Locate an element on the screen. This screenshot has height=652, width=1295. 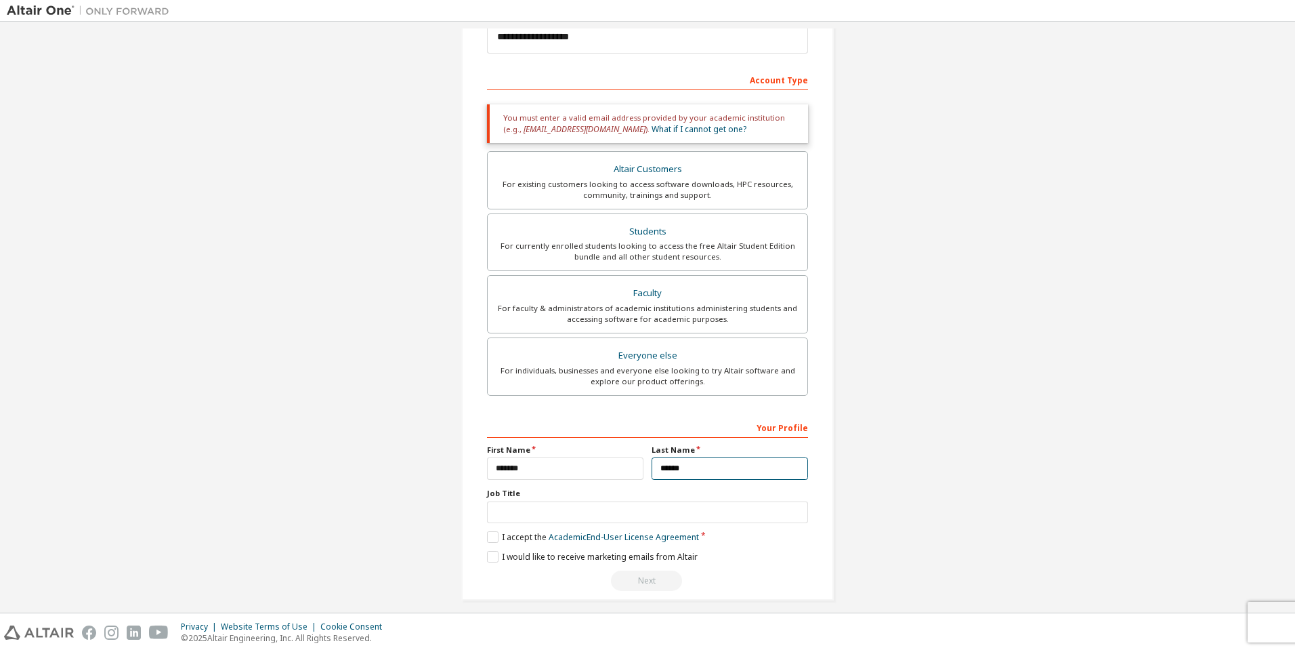
div: For currently enrolled students looking to access the free Altair Student Edition bundle and all ... is located at coordinates (648, 251).